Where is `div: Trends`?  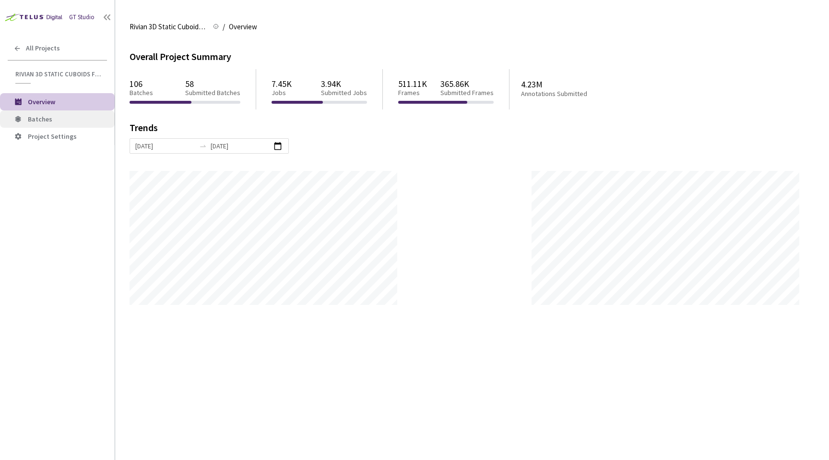 div: Trends is located at coordinates (466, 131).